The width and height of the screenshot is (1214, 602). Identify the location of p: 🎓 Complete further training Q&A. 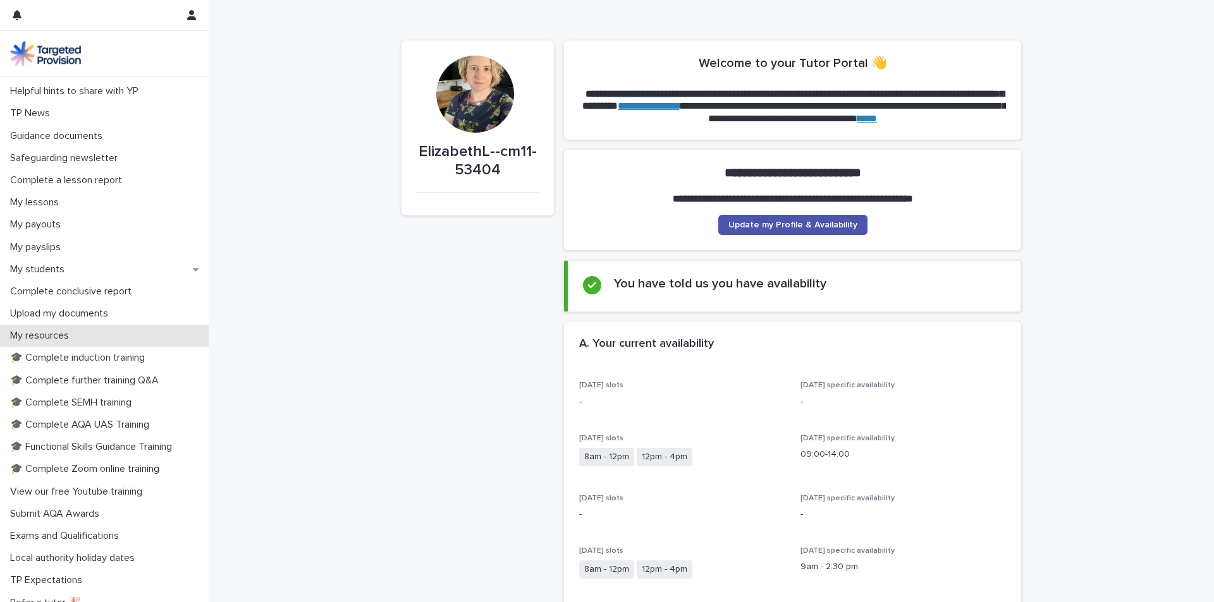
(87, 381).